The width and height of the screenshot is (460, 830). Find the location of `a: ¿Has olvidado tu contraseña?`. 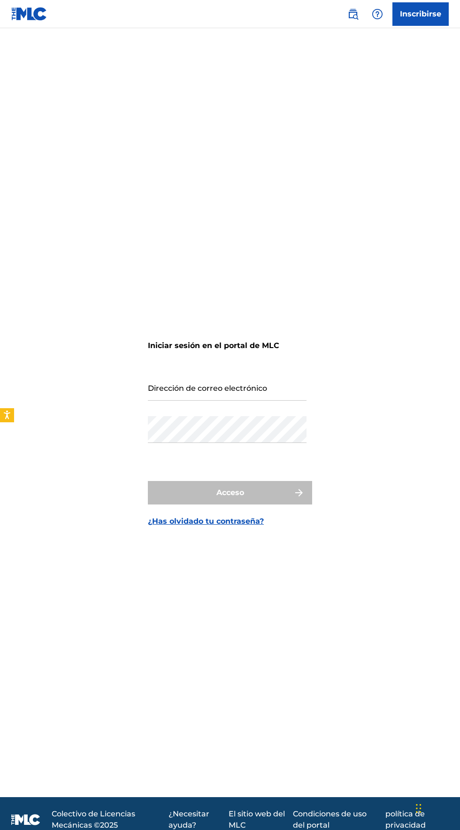

a: ¿Has olvidado tu contraseña? is located at coordinates (206, 521).